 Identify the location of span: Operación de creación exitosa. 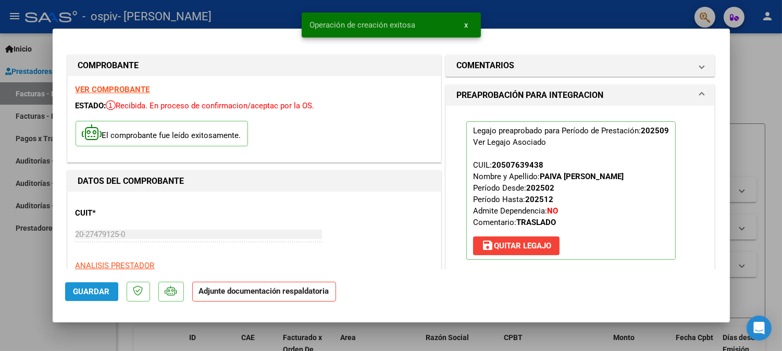
(363, 25).